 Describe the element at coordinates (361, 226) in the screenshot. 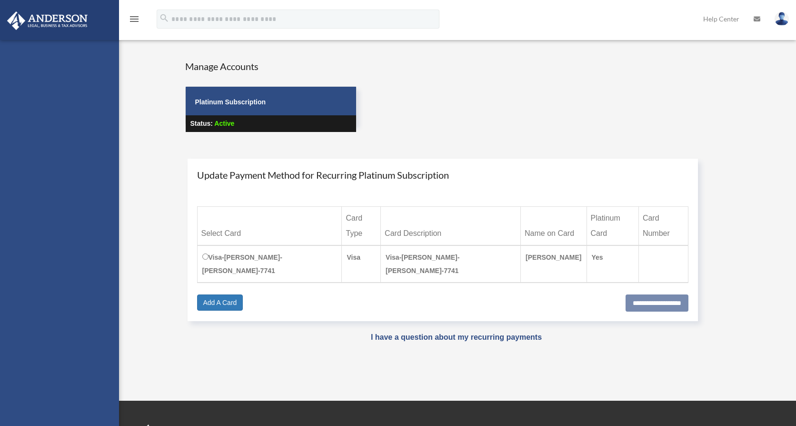

I see `th: Card Type` at that location.